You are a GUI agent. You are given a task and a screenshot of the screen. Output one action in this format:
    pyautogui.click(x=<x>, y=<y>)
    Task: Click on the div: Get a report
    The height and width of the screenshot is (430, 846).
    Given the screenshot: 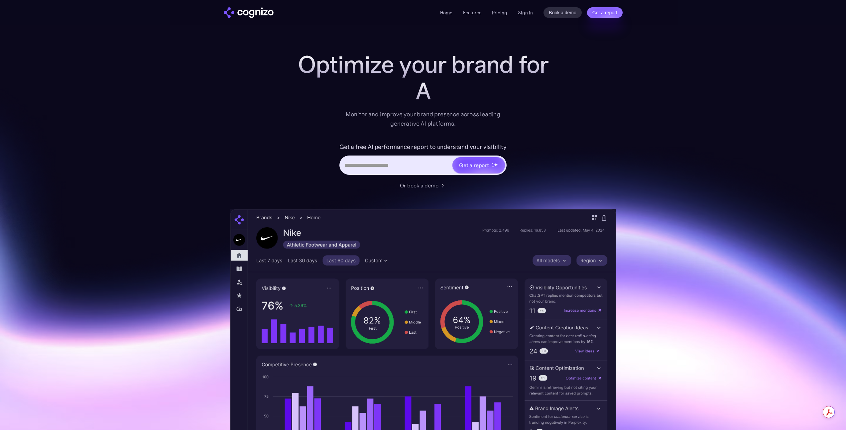 What is the action you would take?
    pyautogui.click(x=474, y=165)
    